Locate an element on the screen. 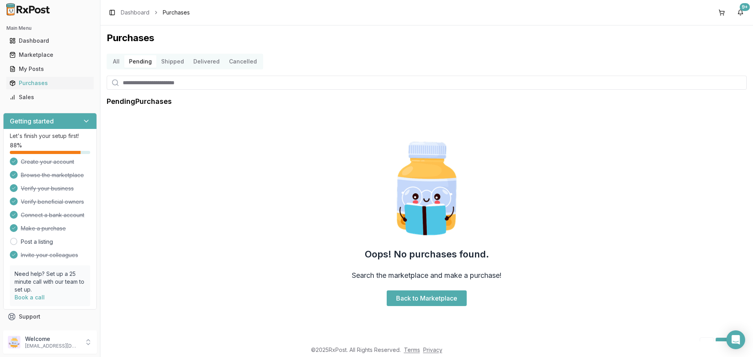 The image size is (753, 357). button: Purchases is located at coordinates (50, 83).